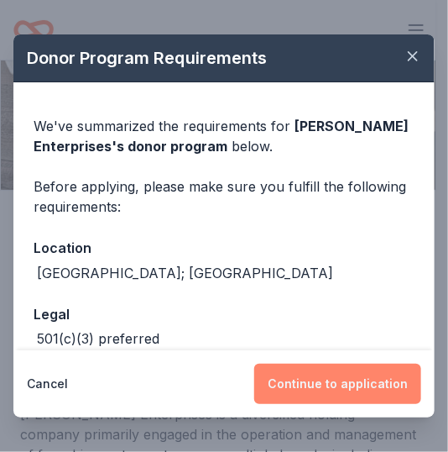 This screenshot has height=452, width=448. What do you see at coordinates (224, 314) in the screenshot?
I see `div: Legal` at bounding box center [224, 314].